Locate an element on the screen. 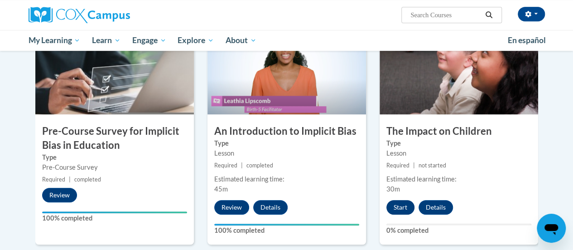  div: Pre-Course Survey is located at coordinates (115, 167).